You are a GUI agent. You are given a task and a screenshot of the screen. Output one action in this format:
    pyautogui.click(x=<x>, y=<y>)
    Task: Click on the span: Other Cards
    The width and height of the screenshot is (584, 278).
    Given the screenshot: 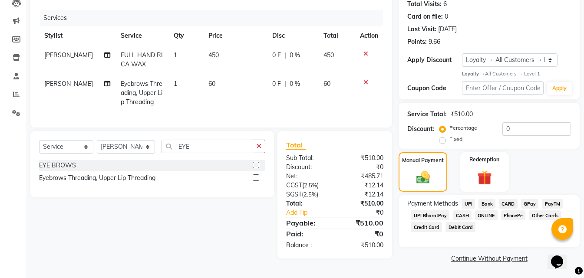 What is the action you would take?
    pyautogui.click(x=545, y=215)
    